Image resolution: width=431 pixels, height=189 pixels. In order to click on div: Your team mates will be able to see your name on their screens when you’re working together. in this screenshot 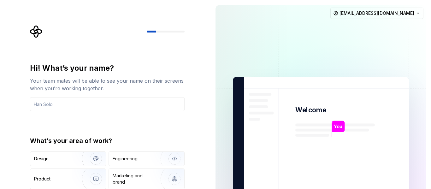, I will do `click(107, 85)`.